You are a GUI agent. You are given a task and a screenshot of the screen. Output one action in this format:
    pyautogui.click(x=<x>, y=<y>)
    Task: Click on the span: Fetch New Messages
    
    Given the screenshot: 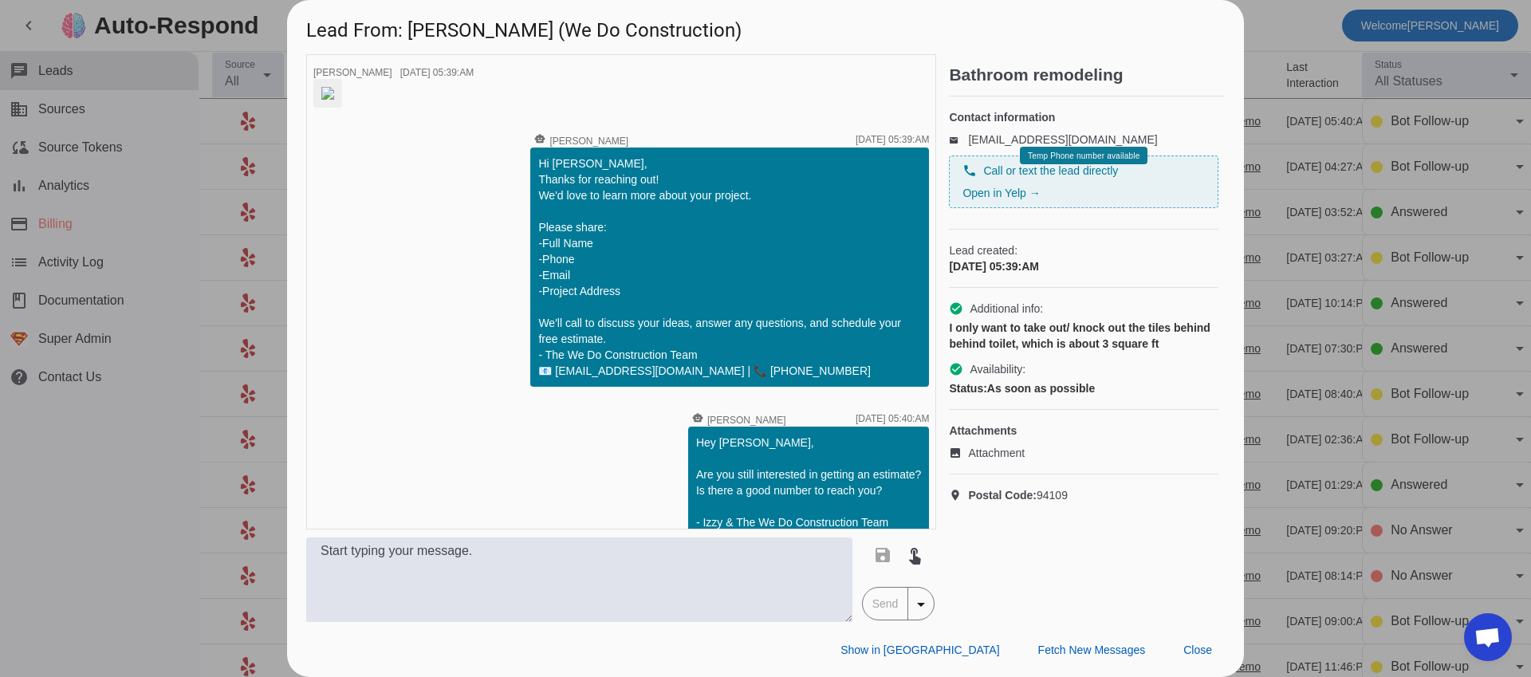 What is the action you would take?
    pyautogui.click(x=1092, y=650)
    